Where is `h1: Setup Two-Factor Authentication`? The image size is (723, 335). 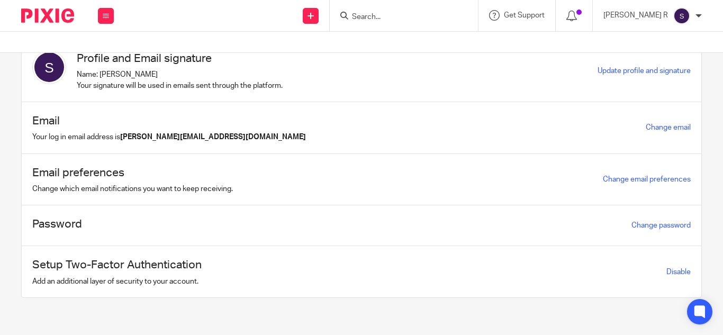 h1: Setup Two-Factor Authentication is located at coordinates (117, 265).